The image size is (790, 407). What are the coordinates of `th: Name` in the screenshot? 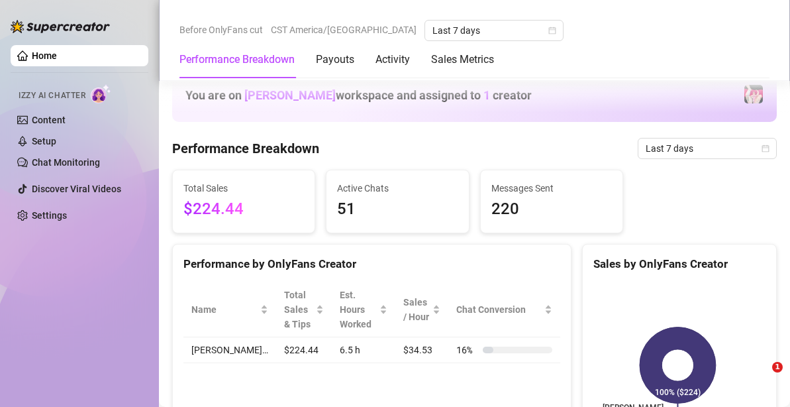 It's located at (230, 309).